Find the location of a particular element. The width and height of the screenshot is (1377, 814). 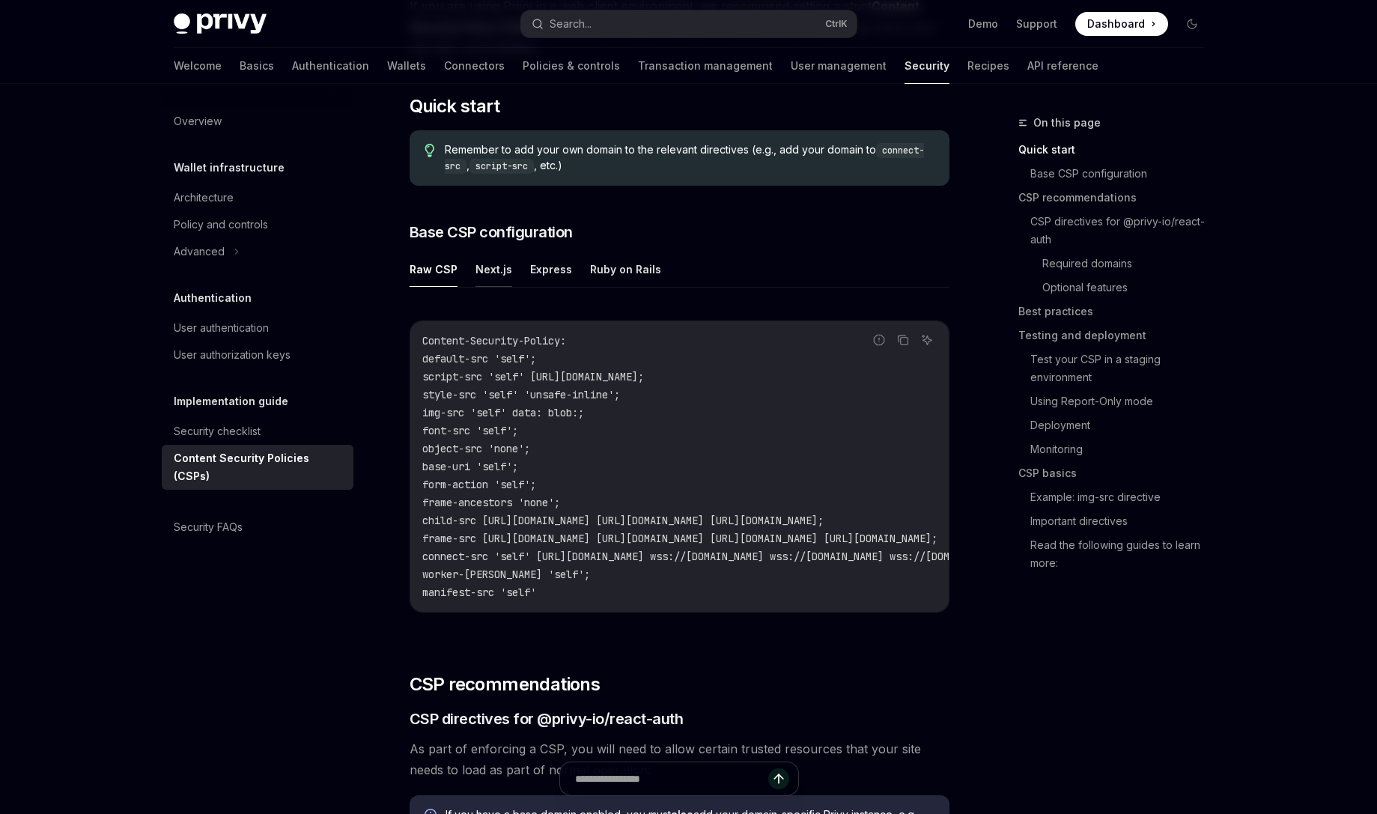

div: Overview is located at coordinates (198, 121).